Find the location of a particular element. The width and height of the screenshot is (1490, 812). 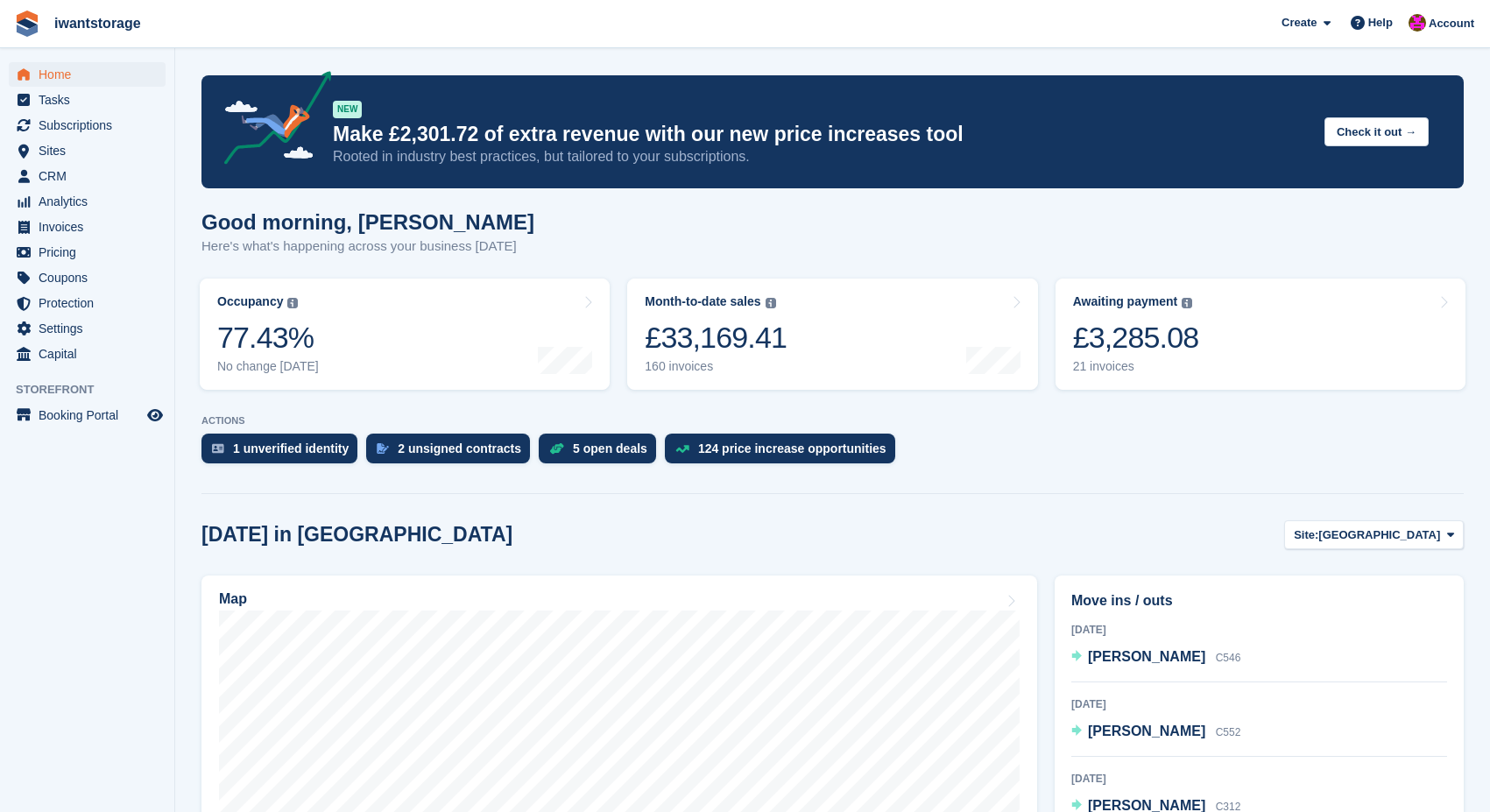

div: Awaiting payment is located at coordinates (1126, 302).